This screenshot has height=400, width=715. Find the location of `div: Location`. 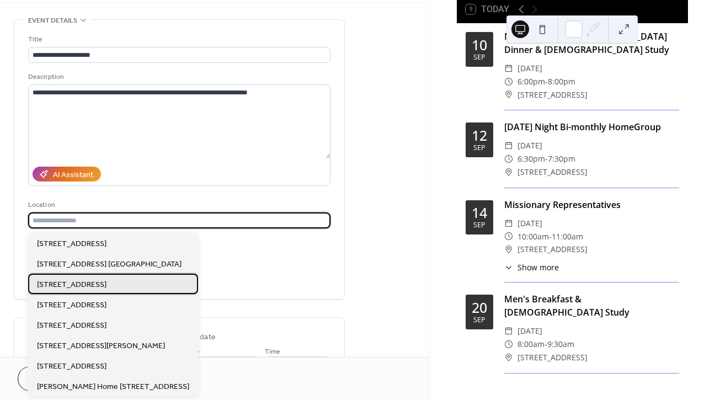

div: Location is located at coordinates (178, 205).